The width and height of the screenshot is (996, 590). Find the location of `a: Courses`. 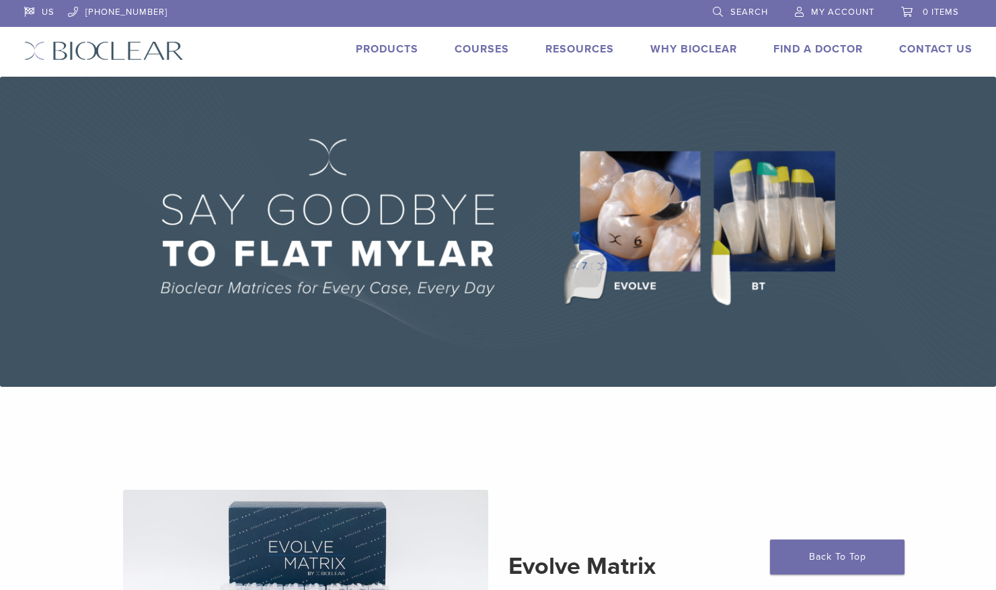

a: Courses is located at coordinates (482, 49).